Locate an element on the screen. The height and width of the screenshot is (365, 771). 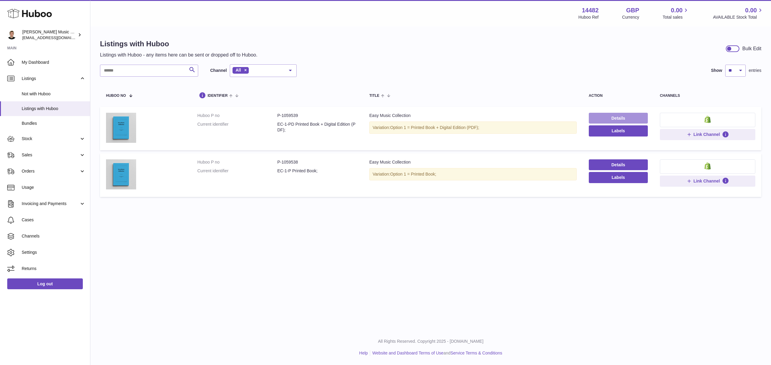
span: Huboo no is located at coordinates (116, 96).